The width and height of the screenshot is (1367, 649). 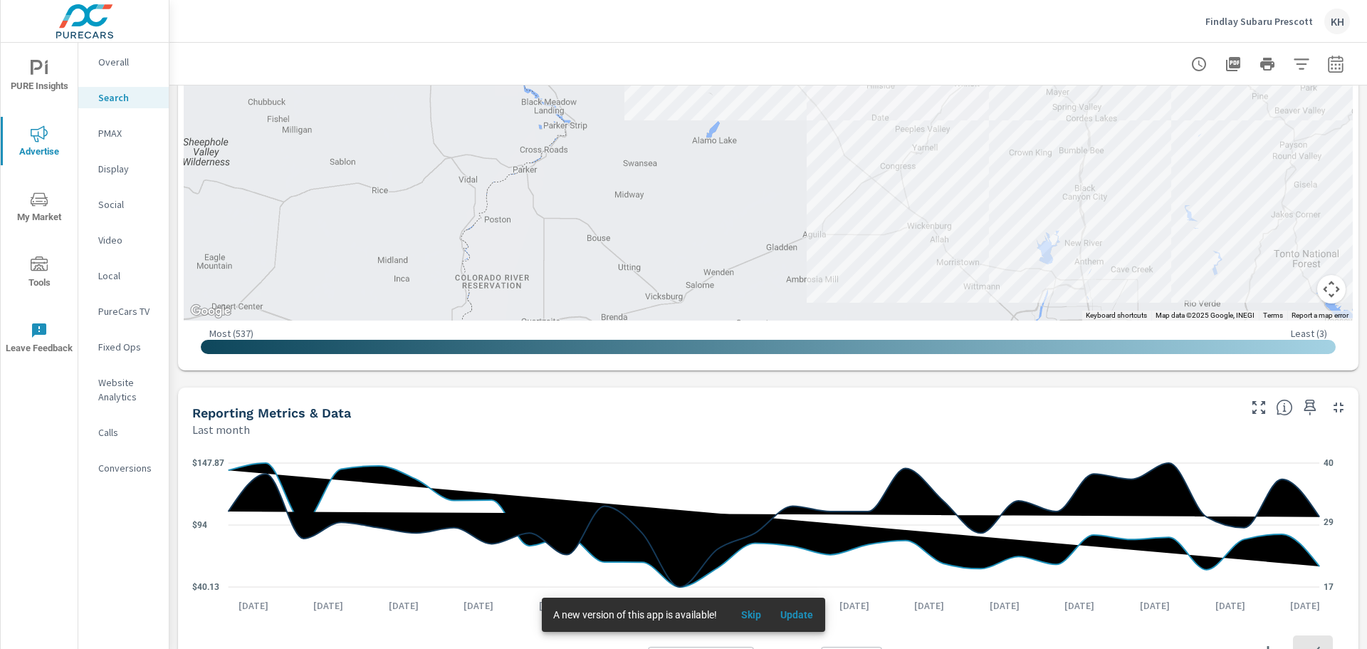 I want to click on div: Conversions, so click(x=123, y=468).